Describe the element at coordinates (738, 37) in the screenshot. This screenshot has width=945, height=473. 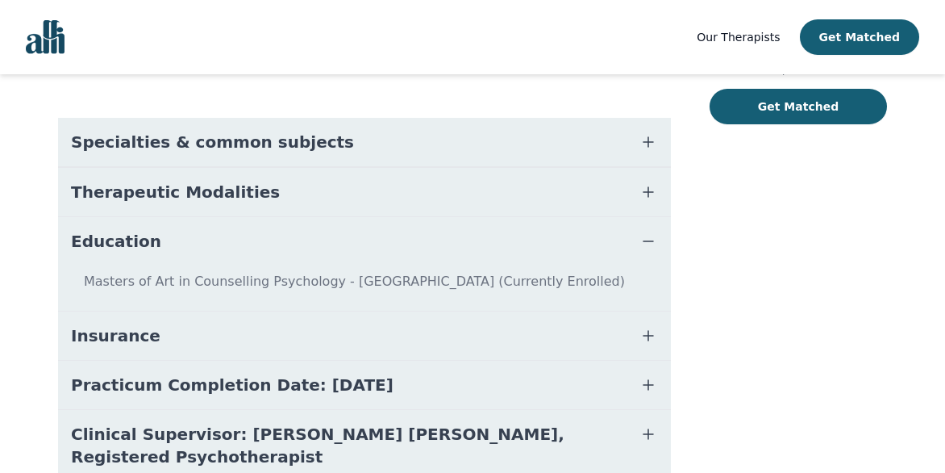
I see `a: Our Therapists` at that location.